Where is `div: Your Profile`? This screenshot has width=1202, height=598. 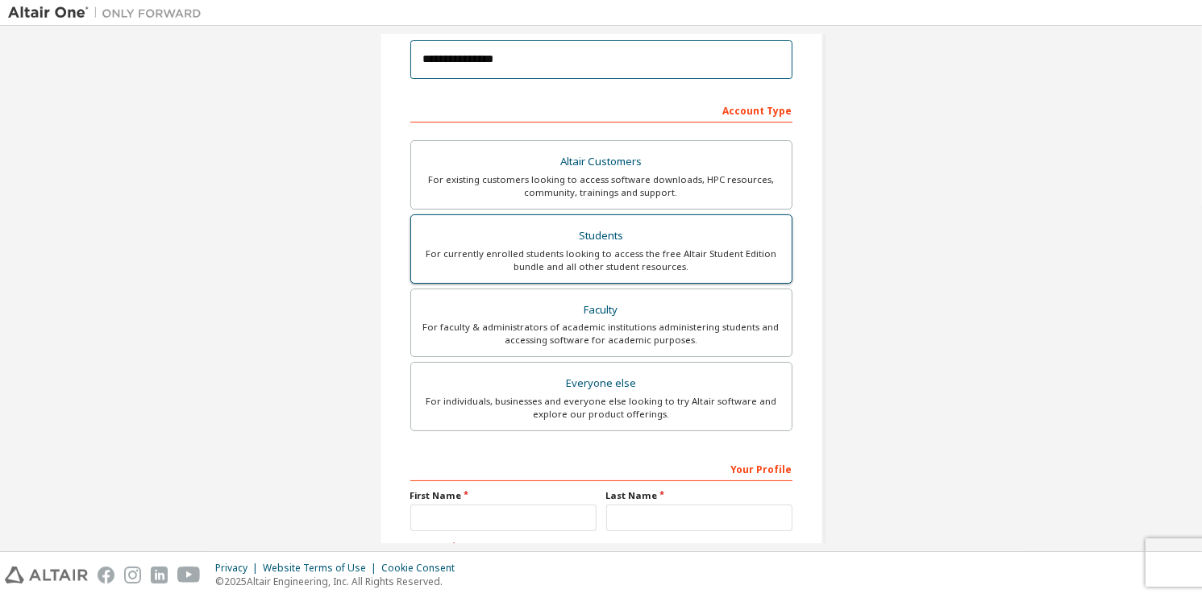
div: Your Profile is located at coordinates (601, 468).